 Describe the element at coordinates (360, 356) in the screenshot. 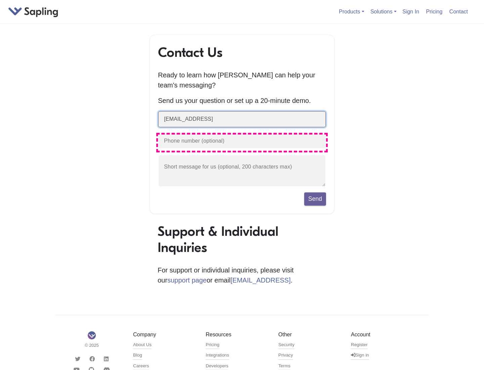

I see `a: Sign in` at that location.